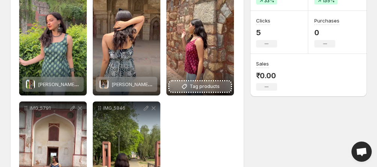  What do you see at coordinates (326, 33) in the screenshot?
I see `p: 0` at bounding box center [326, 33].